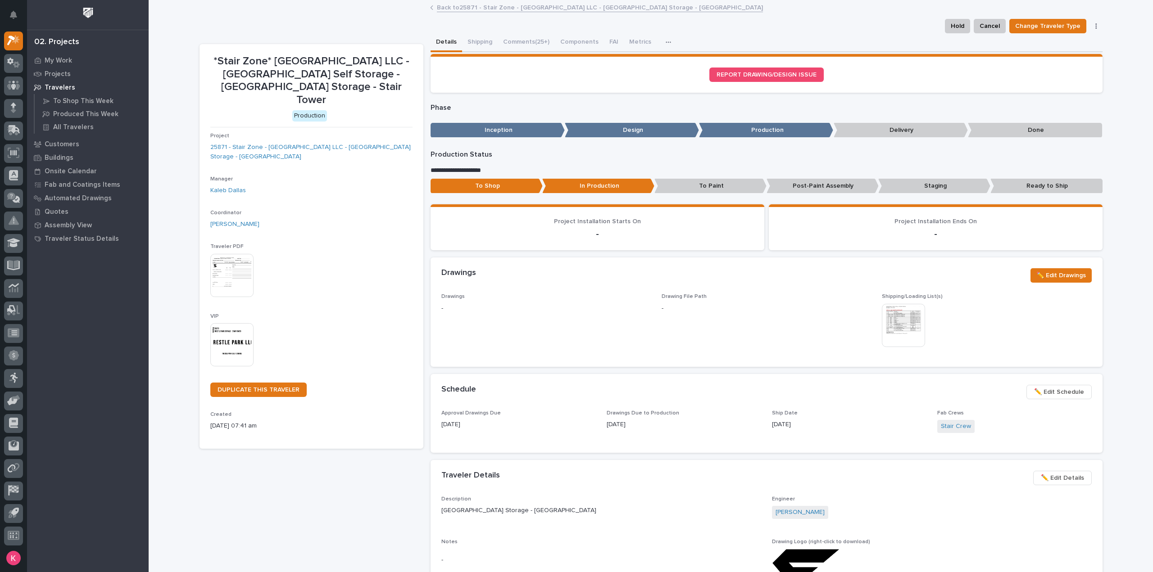  What do you see at coordinates (614, 43) in the screenshot?
I see `button: FAI` at bounding box center [614, 43].